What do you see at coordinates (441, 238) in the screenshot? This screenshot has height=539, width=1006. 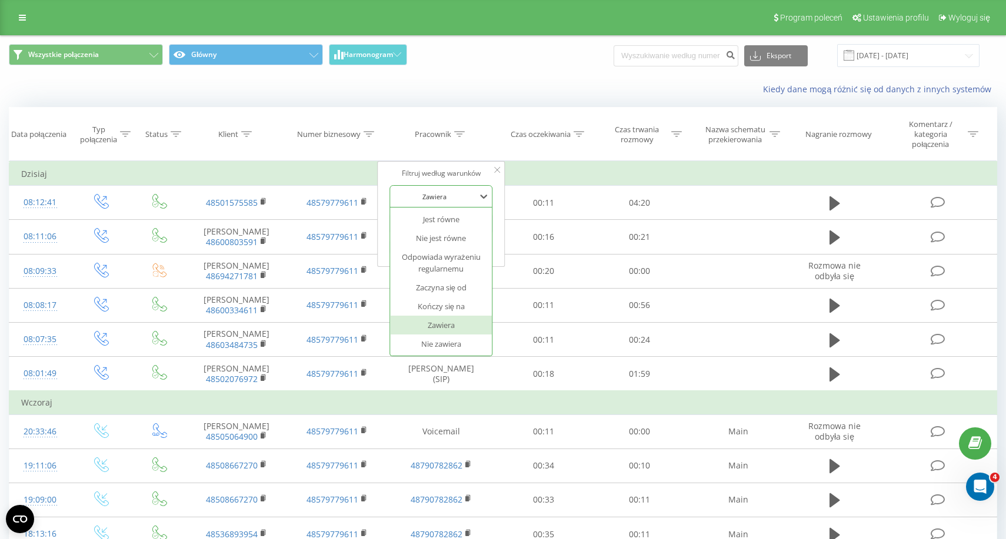 I see `div: Nie jest równe` at bounding box center [441, 238].